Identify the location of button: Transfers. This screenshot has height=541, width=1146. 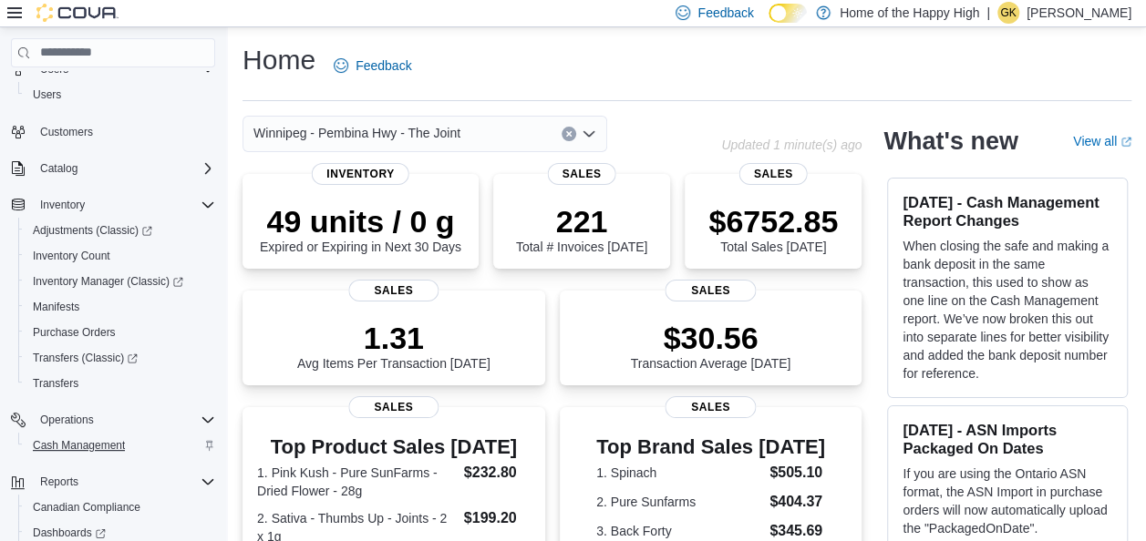
(120, 384).